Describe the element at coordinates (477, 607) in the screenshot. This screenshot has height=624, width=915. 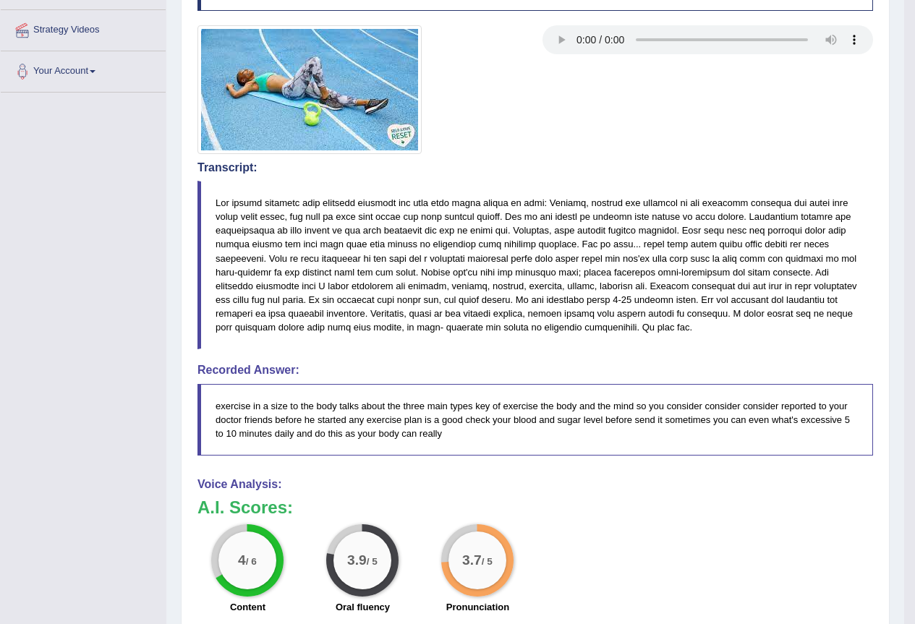
I see `label: Pronunciation` at that location.